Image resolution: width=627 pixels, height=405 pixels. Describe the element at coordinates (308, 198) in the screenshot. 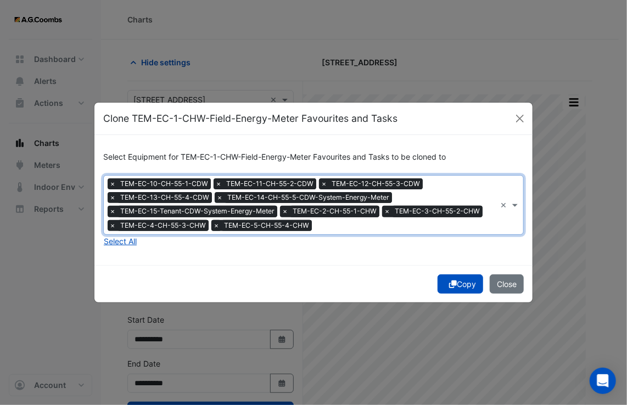

I see `span: TEM-EC-14-CH-55-5-CDW-System-Energy-Meter` at that location.